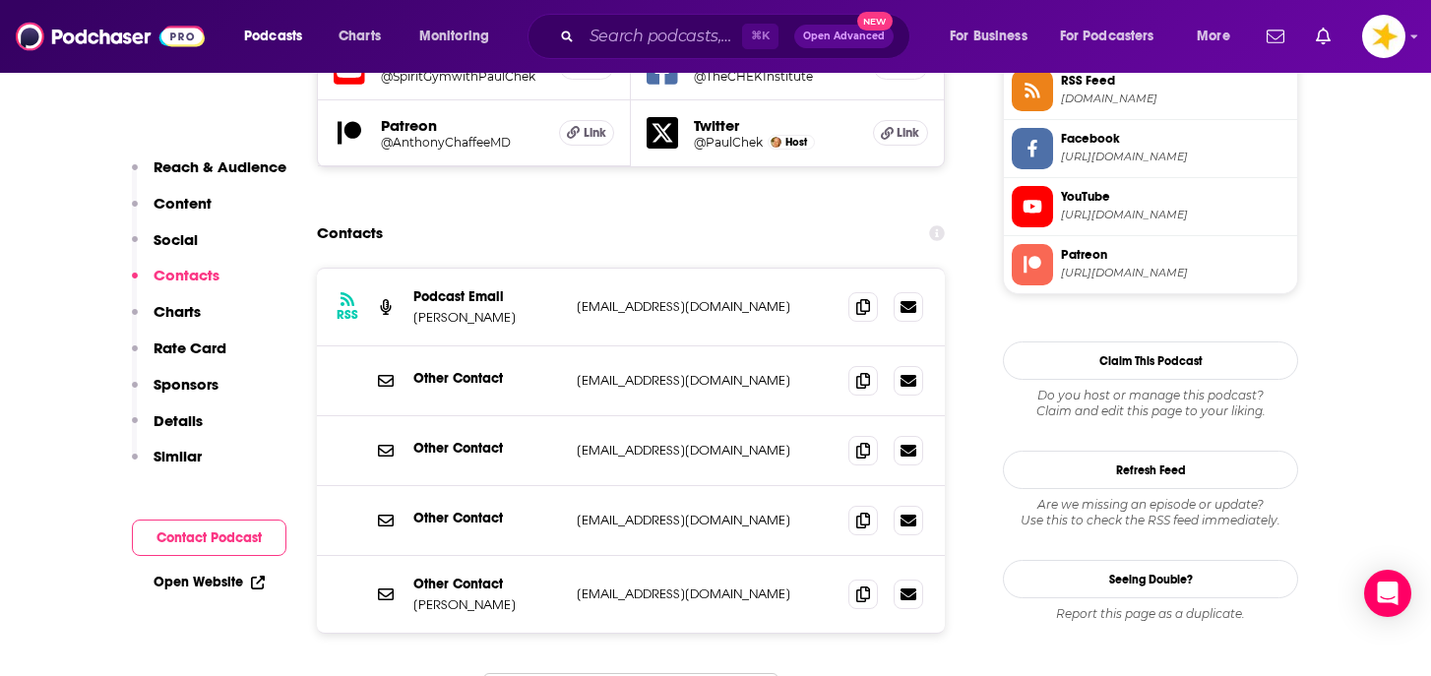 The image size is (1431, 676). What do you see at coordinates (1175, 139) in the screenshot?
I see `span: Facebook` at bounding box center [1175, 139].